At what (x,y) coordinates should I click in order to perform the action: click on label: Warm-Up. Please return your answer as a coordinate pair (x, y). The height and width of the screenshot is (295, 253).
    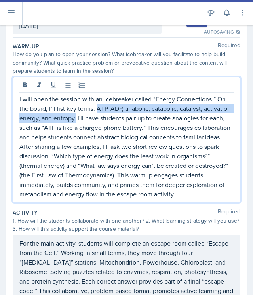
    Looking at the image, I should click on (26, 46).